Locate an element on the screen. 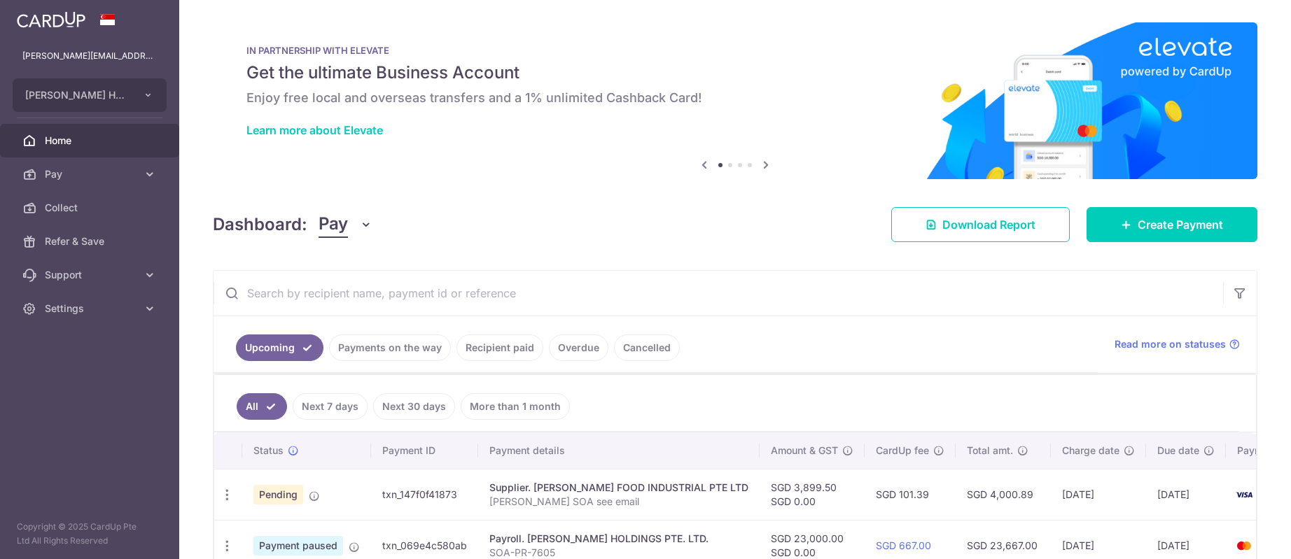 Image resolution: width=1291 pixels, height=559 pixels. span: Status is located at coordinates (268, 451).